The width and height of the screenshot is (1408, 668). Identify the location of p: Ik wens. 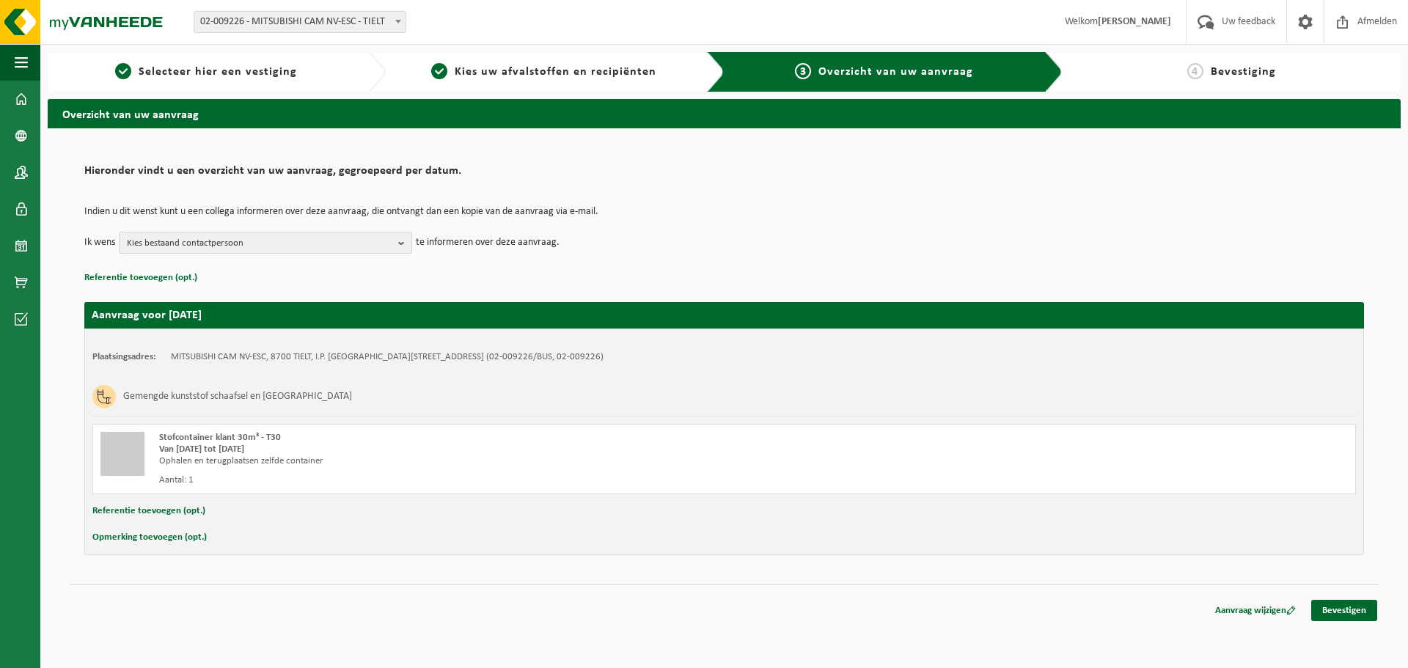
(100, 243).